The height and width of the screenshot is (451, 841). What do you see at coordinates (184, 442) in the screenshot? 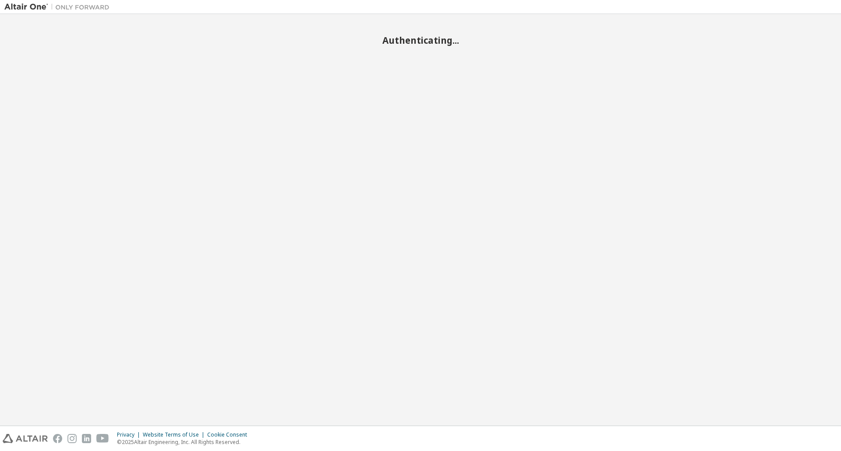
I see `p: © 2025 Altair Engineering, Inc. All Rights Reserved.` at bounding box center [184, 442].